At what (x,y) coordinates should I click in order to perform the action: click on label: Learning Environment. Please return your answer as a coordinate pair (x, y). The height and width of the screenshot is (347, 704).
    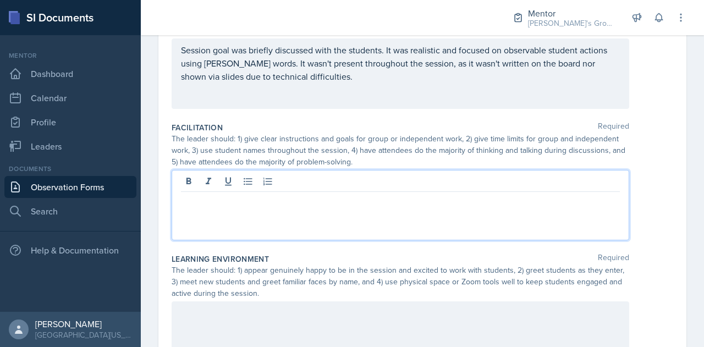
    Looking at the image, I should click on (220, 259).